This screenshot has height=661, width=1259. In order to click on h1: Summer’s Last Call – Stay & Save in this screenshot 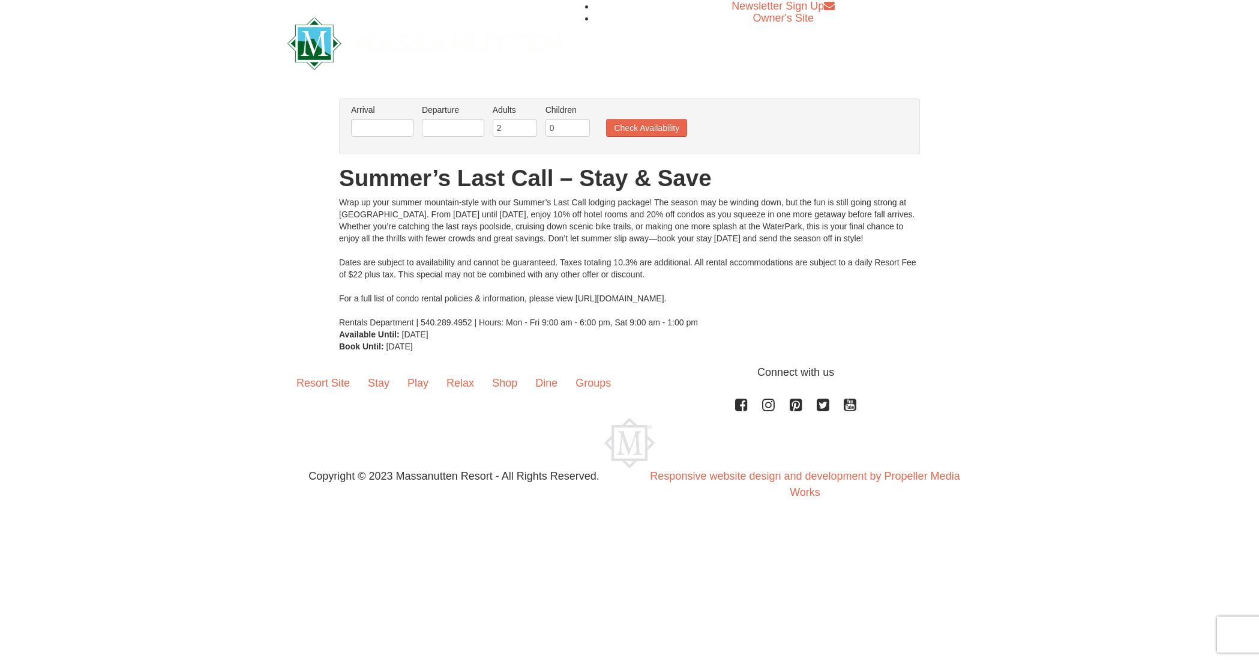, I will do `click(630, 178)`.